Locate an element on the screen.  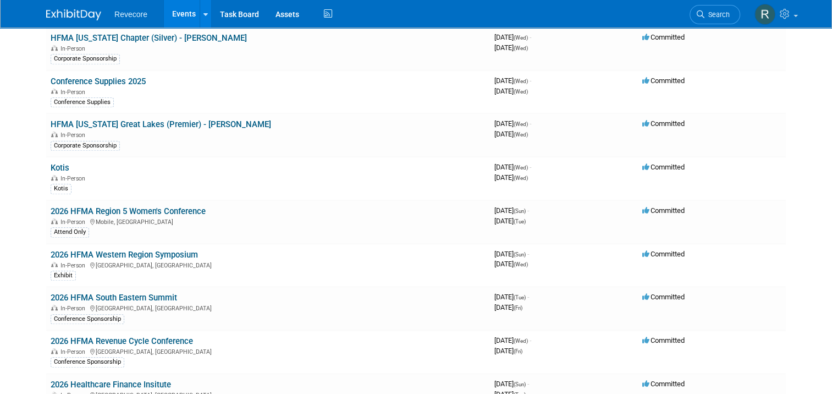
a: 2026 HFMA Revenue Cycle Conference is located at coordinates (121, 341).